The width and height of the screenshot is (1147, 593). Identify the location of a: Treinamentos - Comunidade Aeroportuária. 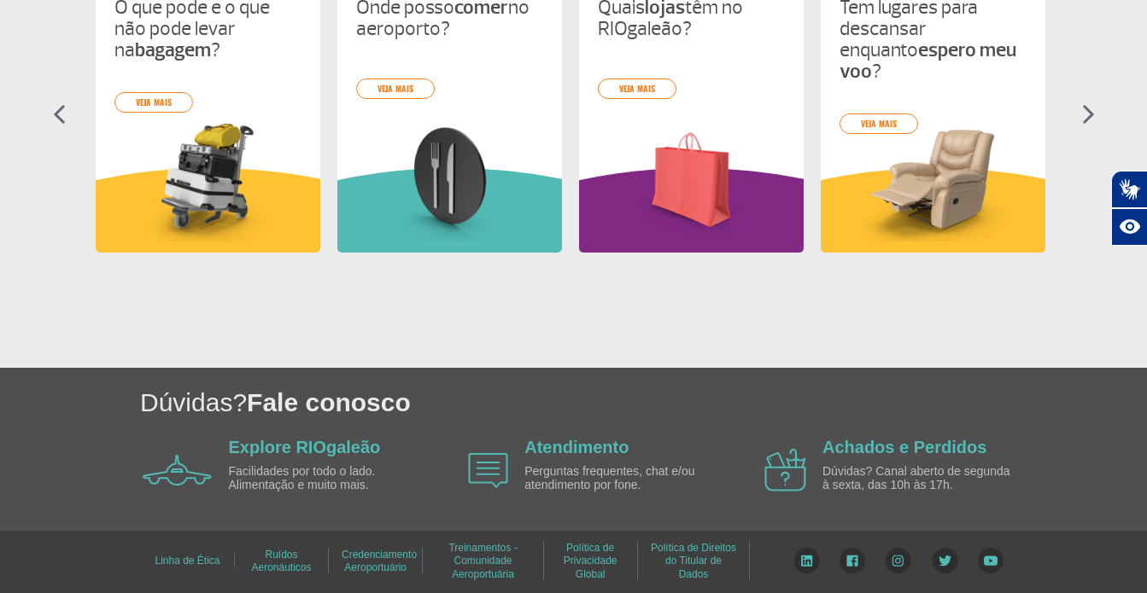
(482, 561).